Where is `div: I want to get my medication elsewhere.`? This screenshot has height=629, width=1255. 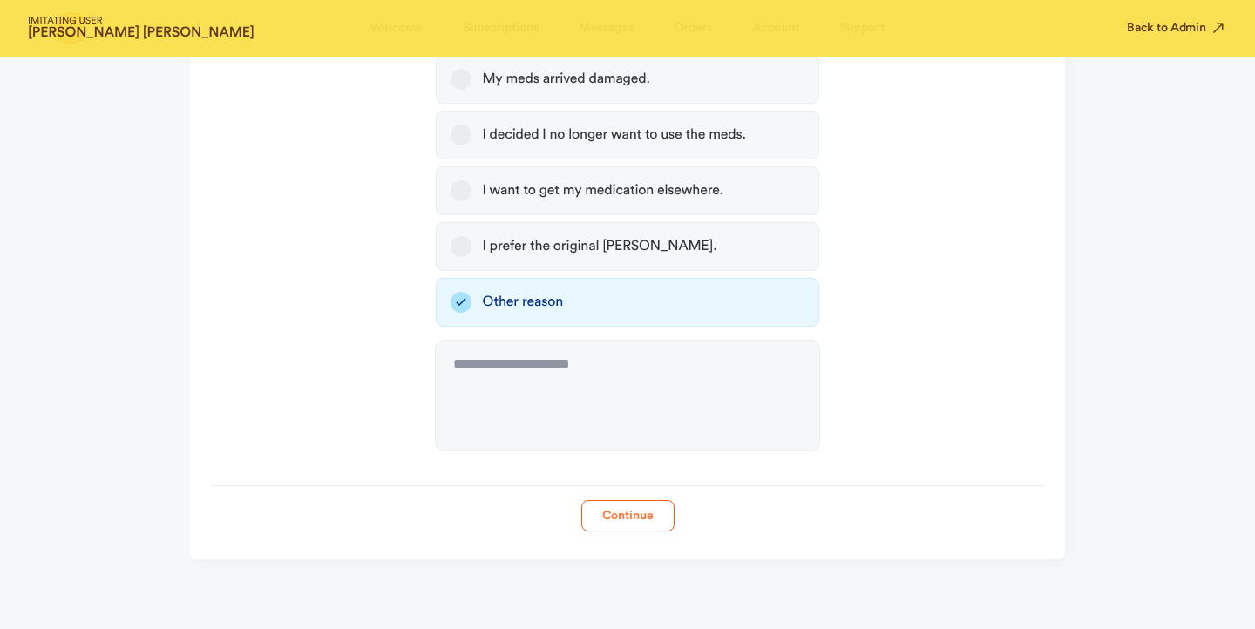 div: I want to get my medication elsewhere. is located at coordinates (602, 191).